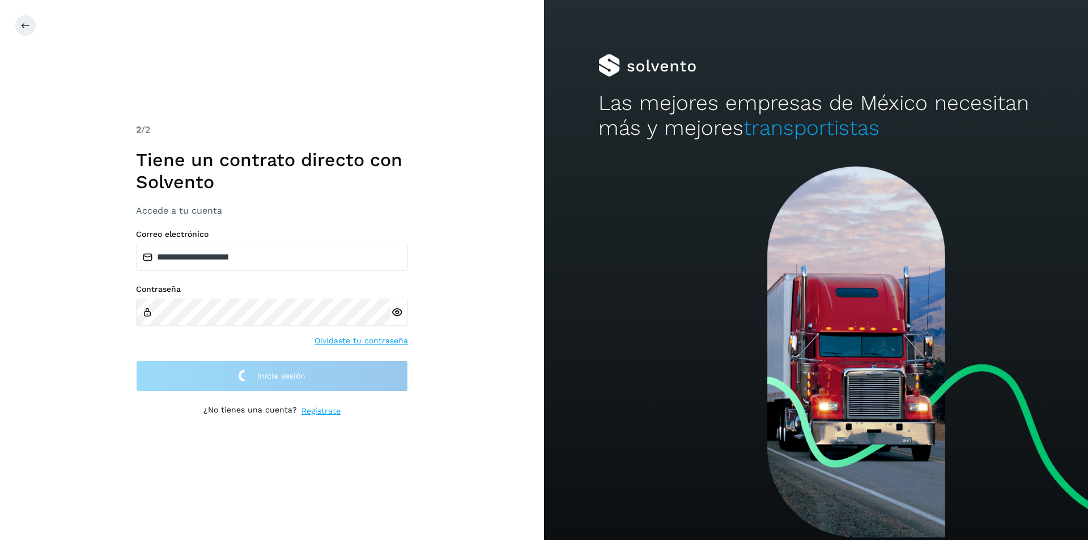 The image size is (1088, 540). I want to click on label: Correo electrónico, so click(272, 234).